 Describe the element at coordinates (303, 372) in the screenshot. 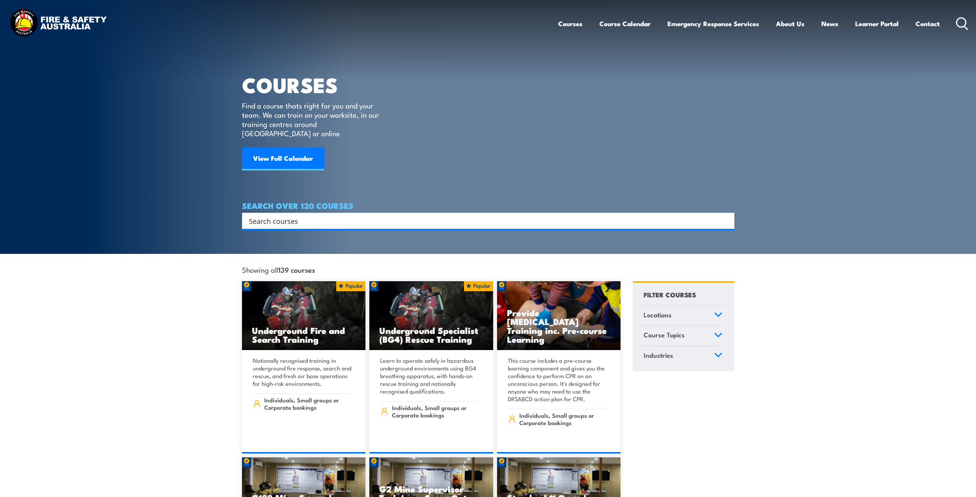

I see `p: Nationally recognised training in underground fire response, search and rescue, and fresh air bas...` at that location.